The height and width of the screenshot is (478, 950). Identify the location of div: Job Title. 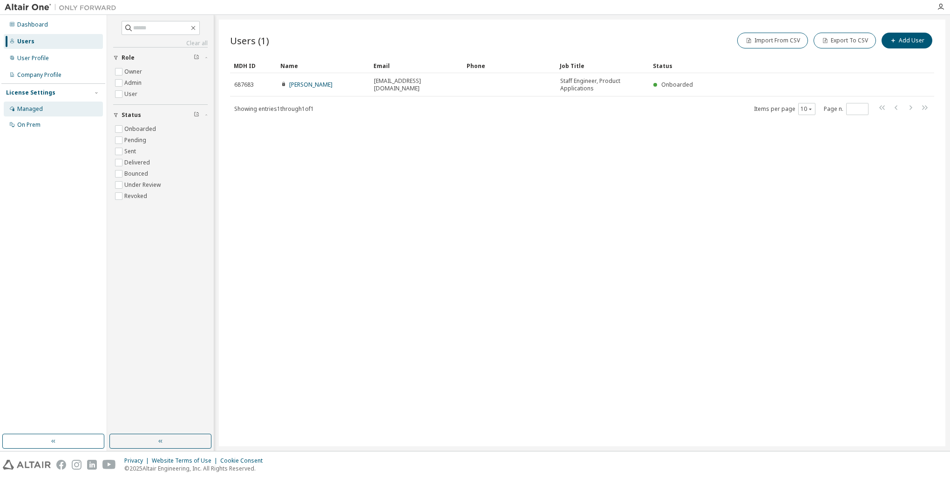
(603, 66).